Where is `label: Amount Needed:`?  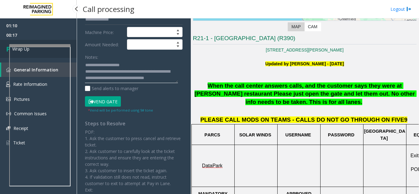 label: Amount Needed: is located at coordinates (104, 44).